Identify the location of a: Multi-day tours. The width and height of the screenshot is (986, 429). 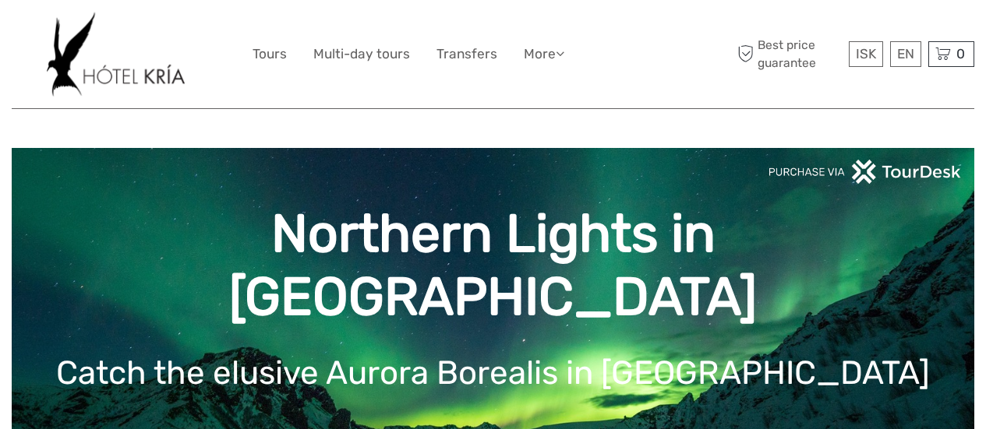
(362, 54).